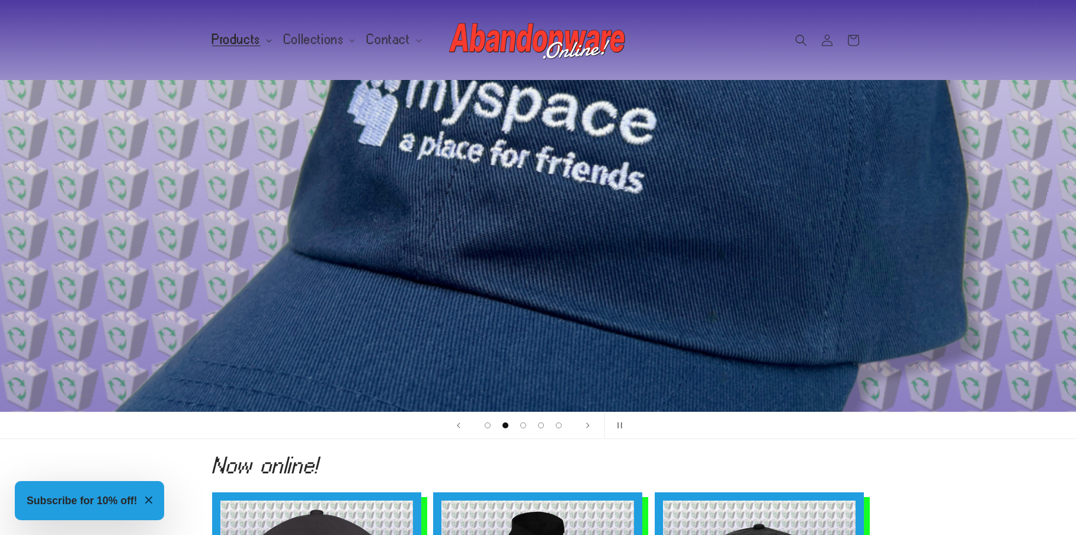 The width and height of the screenshot is (1076, 535). I want to click on button: Load slide 5 of 5, so click(559, 425).